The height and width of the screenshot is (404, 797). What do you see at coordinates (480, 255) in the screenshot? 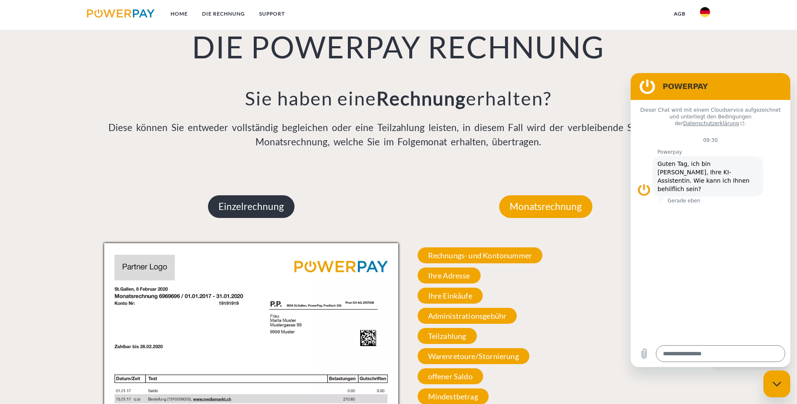
I see `span: Rechnungs- und Kontonummer` at bounding box center [480, 255].